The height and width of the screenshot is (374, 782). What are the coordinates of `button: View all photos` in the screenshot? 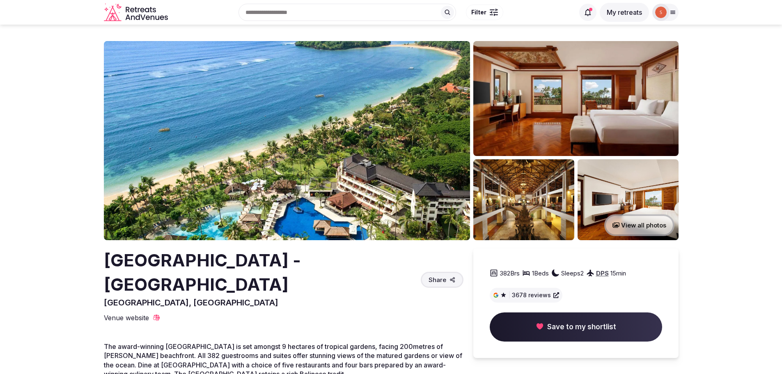 It's located at (639, 225).